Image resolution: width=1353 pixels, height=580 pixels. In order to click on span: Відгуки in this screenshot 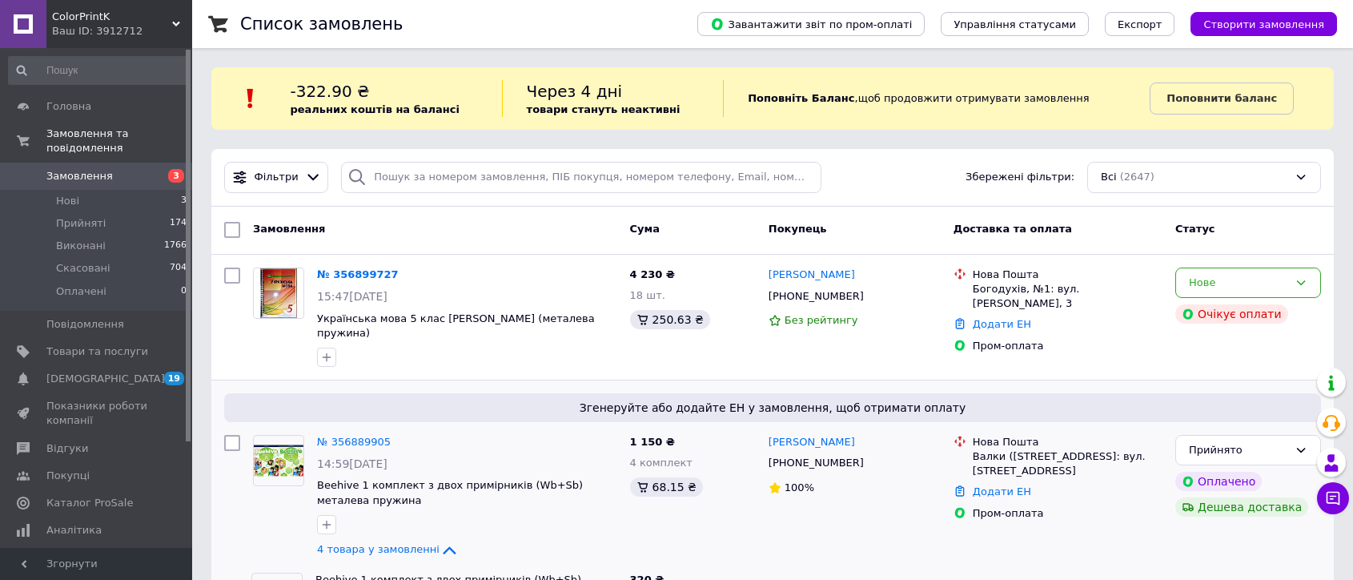, I will do `click(67, 448)`.